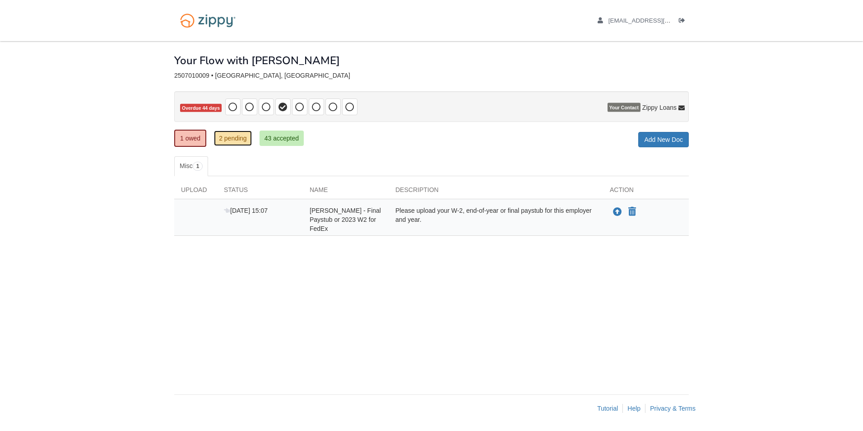 The image size is (863, 431). Describe the element at coordinates (208, 20) in the screenshot. I see `img: Logo` at that location.